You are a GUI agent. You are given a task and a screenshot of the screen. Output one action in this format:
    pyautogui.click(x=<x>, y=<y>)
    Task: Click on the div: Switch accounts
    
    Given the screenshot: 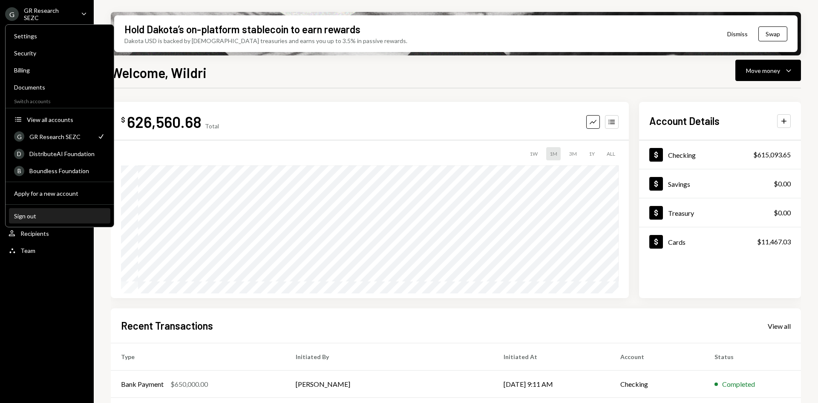 What is the action you would take?
    pyautogui.click(x=60, y=100)
    